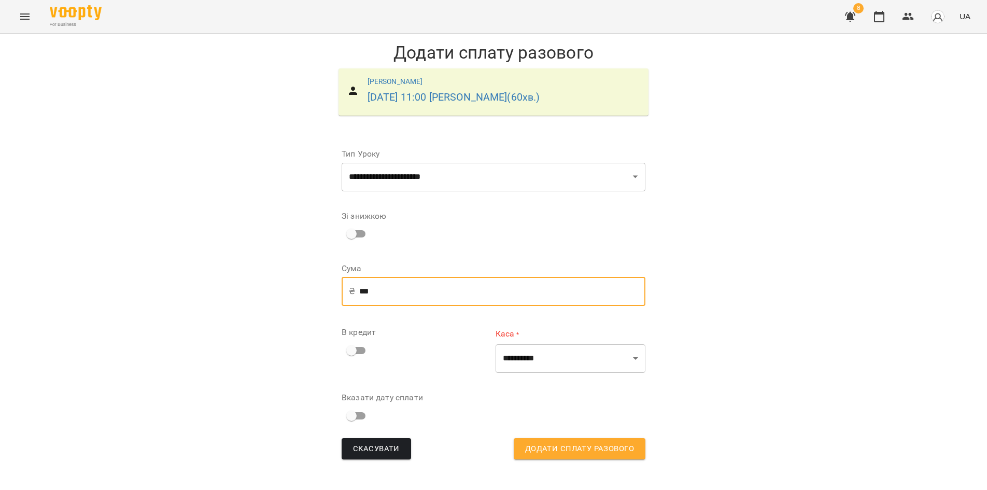  Describe the element at coordinates (416, 332) in the screenshot. I see `label: В кредит` at that location.